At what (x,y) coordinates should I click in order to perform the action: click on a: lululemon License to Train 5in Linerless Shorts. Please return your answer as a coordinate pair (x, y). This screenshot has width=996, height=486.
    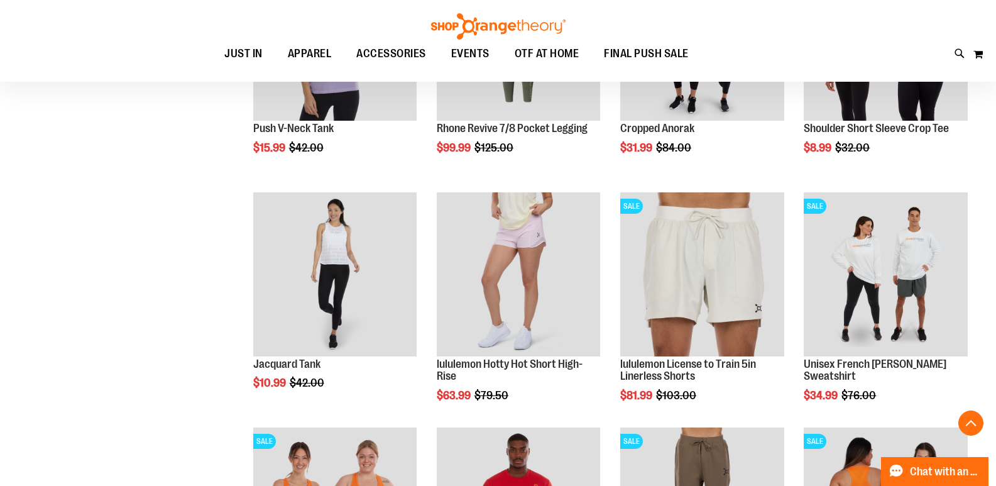
    Looking at the image, I should click on (688, 370).